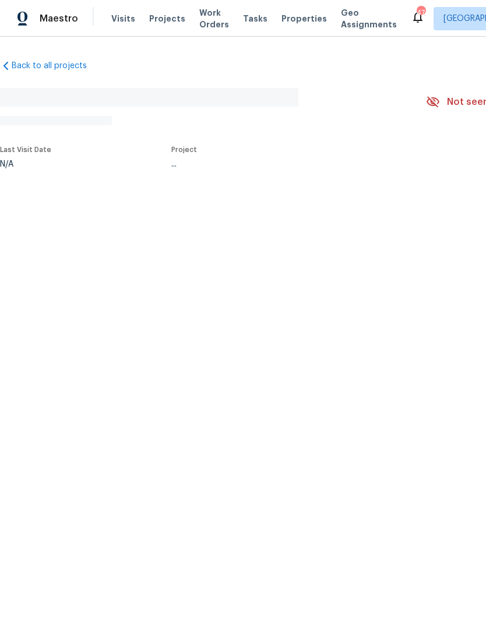  I want to click on span: Tasks, so click(255, 19).